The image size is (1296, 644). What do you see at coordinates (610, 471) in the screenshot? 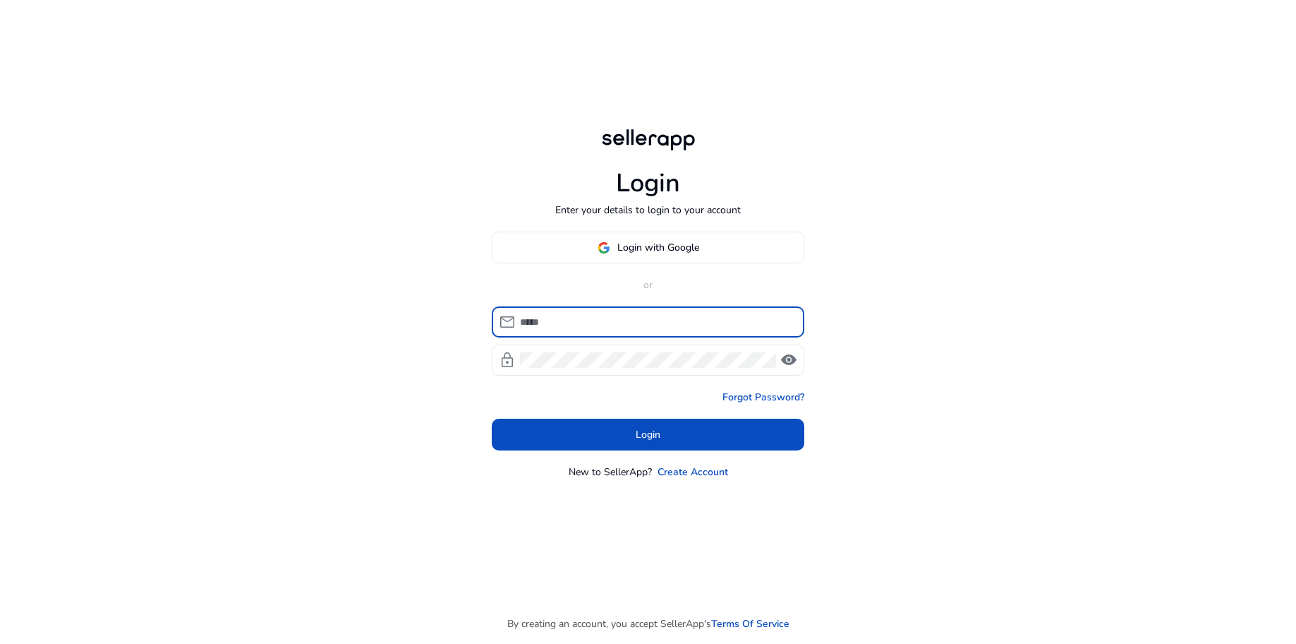
I see `p: New to SellerApp?` at bounding box center [610, 471].